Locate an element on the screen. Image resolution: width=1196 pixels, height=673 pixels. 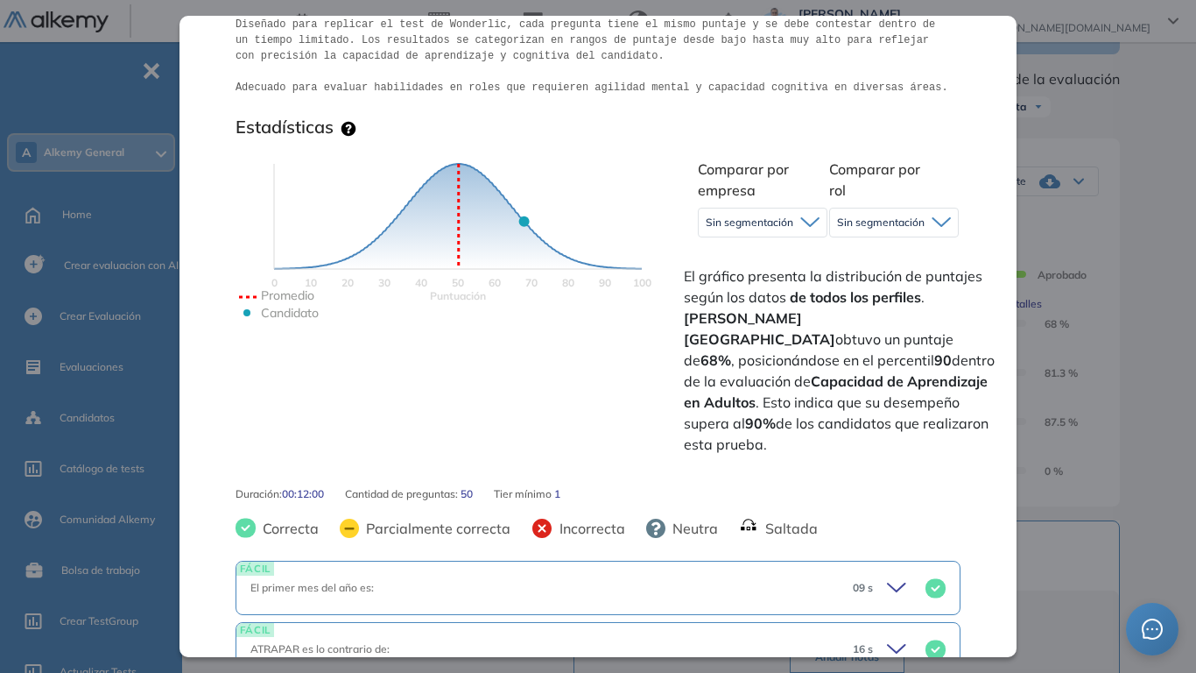
span: Comparar por empresa is located at coordinates (744, 180).